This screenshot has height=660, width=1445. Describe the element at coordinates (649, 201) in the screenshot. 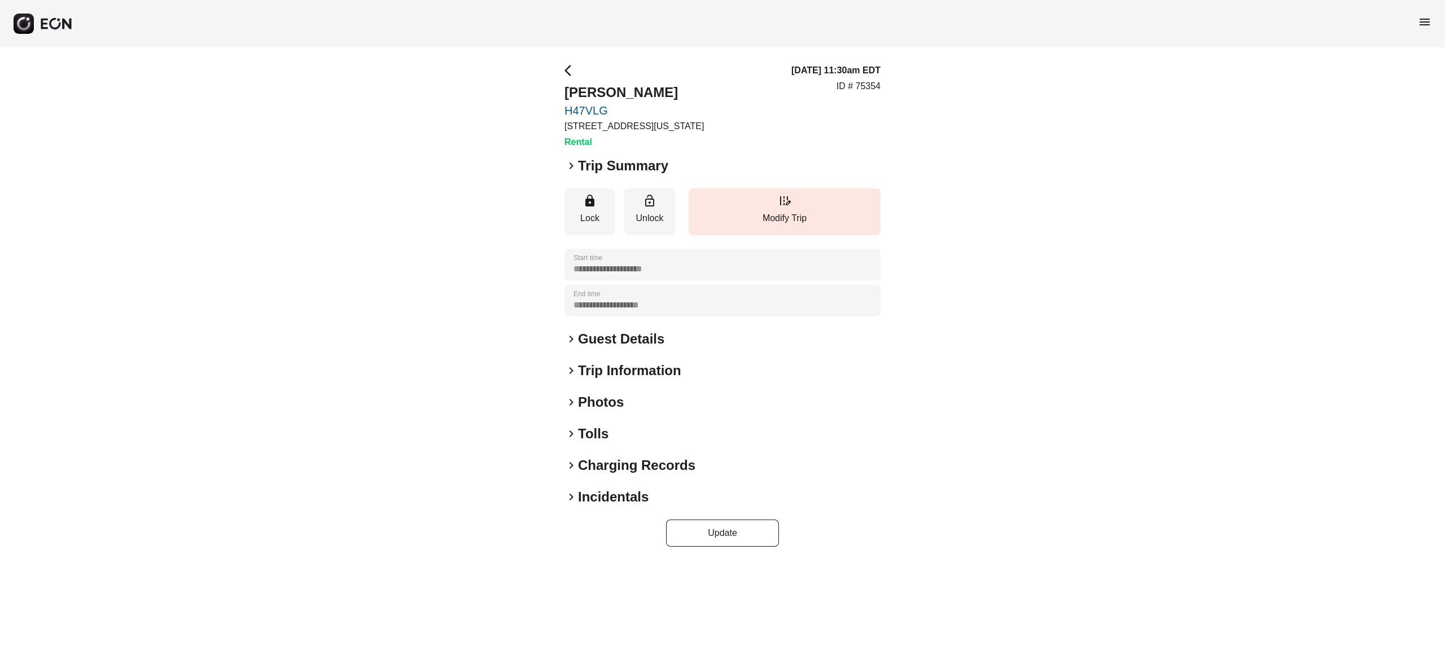

I see `span: lock_open` at that location.